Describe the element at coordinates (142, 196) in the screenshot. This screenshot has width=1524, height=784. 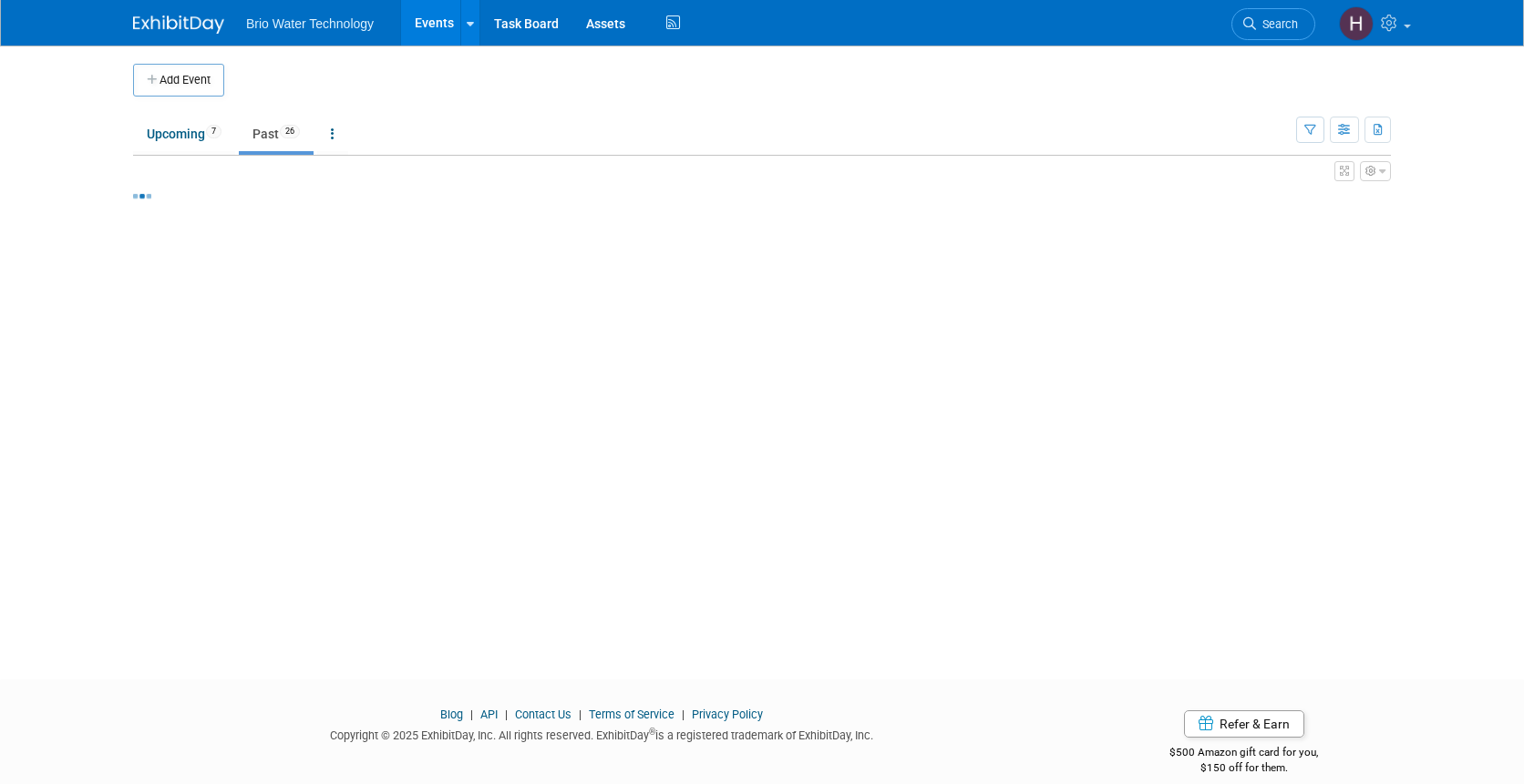
I see `img: loading...` at that location.